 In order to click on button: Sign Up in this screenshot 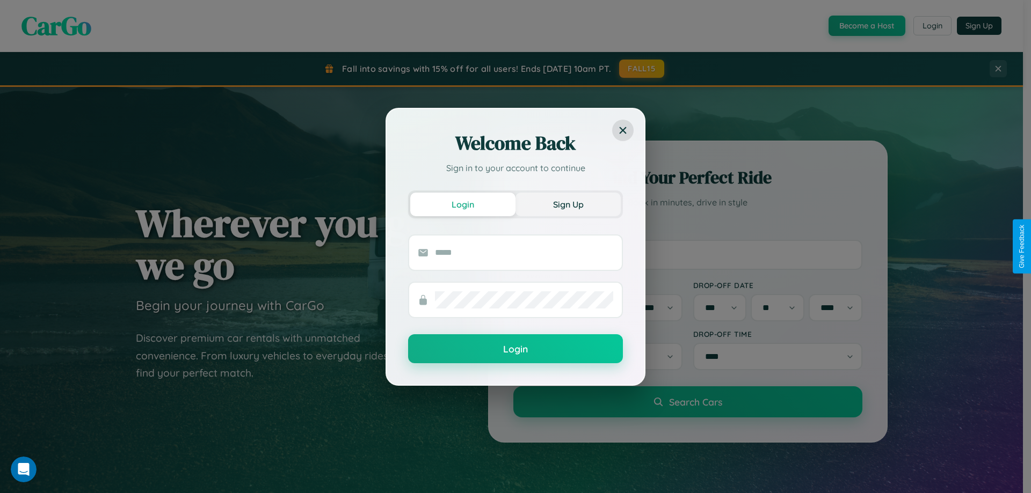, I will do `click(568, 205)`.